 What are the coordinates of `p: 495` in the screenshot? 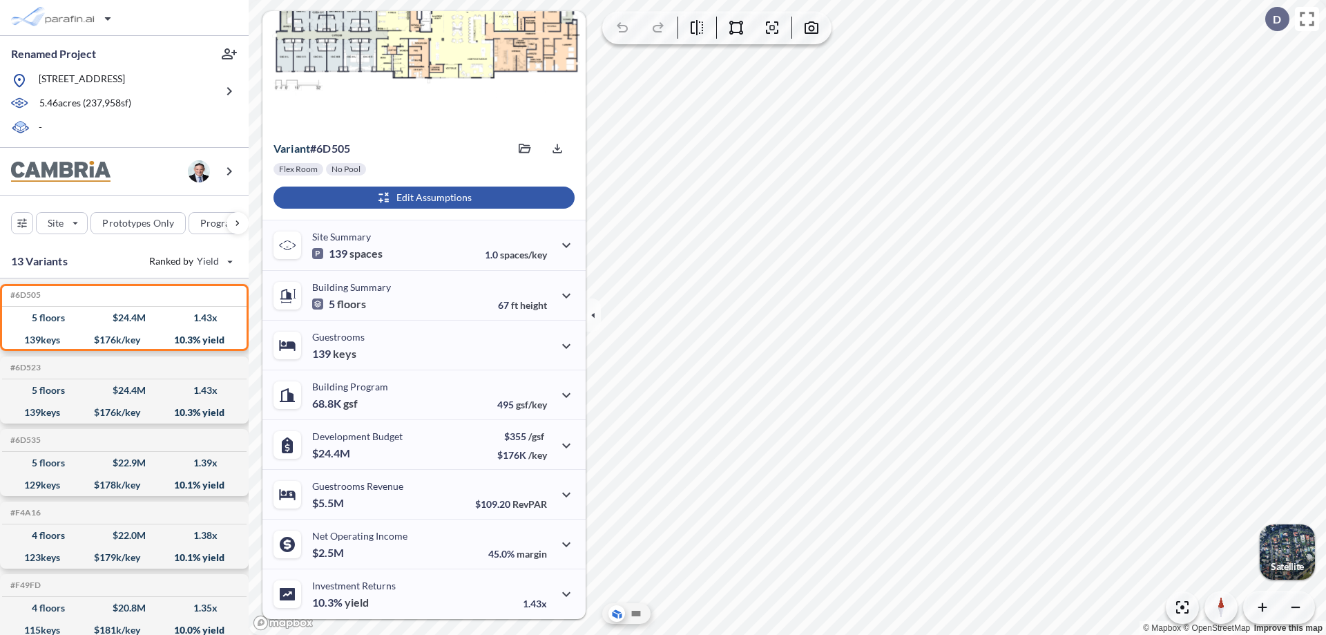 It's located at (522, 404).